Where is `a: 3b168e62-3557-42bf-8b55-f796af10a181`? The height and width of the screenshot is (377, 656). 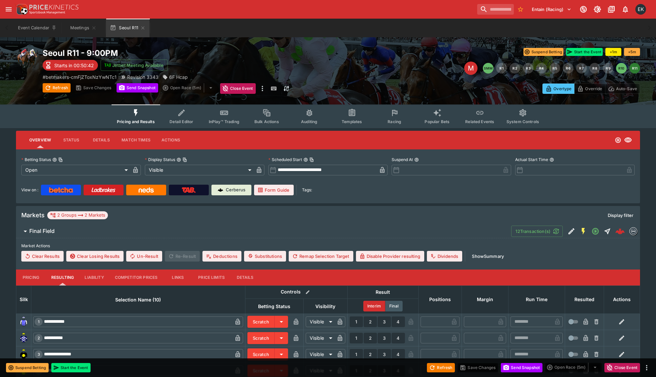 a: 3b168e62-3557-42bf-8b55-f796af10a181 is located at coordinates (620, 231).